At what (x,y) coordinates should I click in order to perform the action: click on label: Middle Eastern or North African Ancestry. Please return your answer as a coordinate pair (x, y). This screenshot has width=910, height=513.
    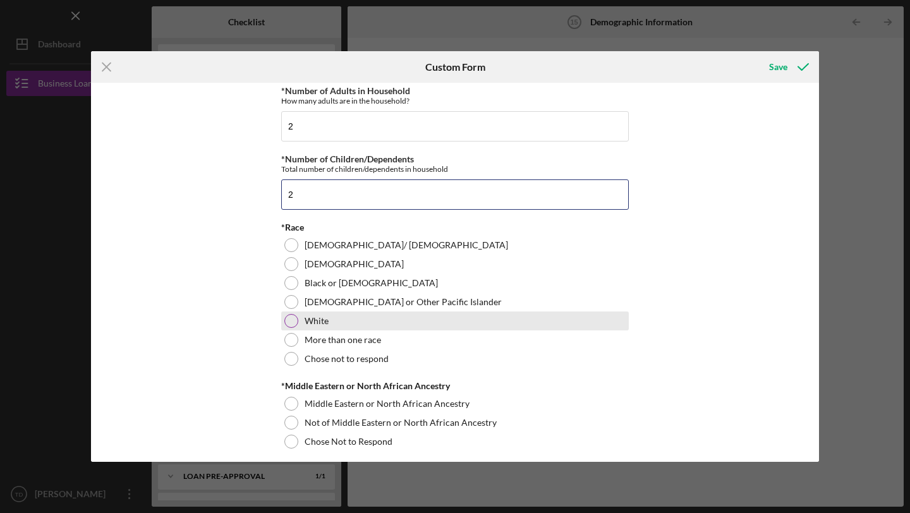
    Looking at the image, I should click on (387, 404).